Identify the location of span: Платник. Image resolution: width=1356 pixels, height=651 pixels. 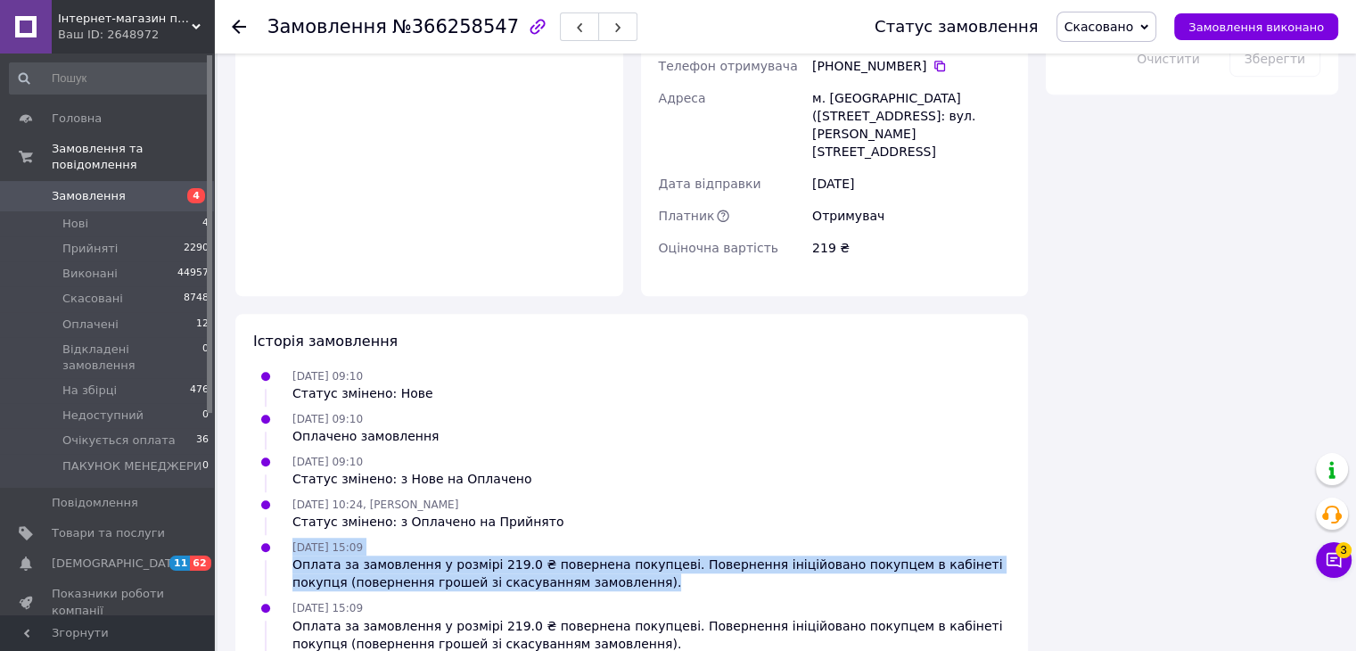
(687, 216).